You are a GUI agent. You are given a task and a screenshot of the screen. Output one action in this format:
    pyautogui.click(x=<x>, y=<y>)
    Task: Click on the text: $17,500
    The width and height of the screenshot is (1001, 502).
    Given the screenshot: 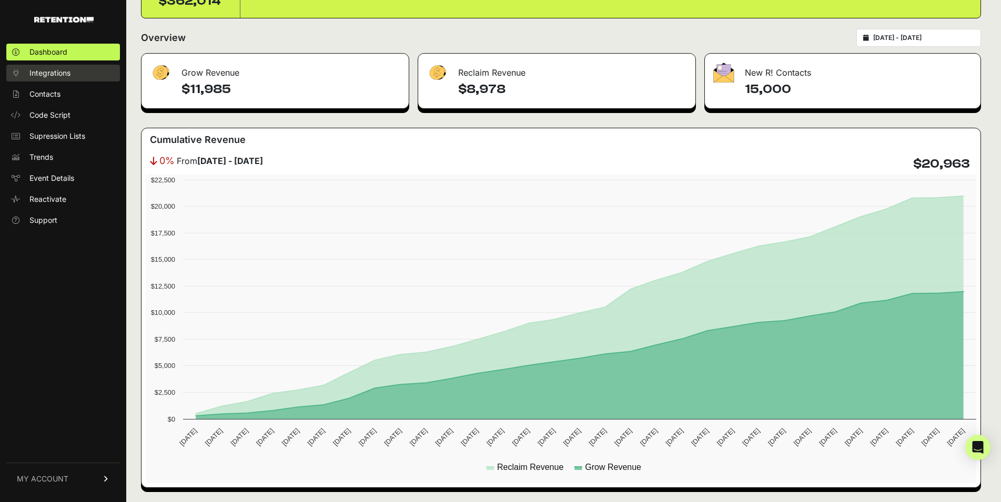 What is the action you would take?
    pyautogui.click(x=163, y=233)
    